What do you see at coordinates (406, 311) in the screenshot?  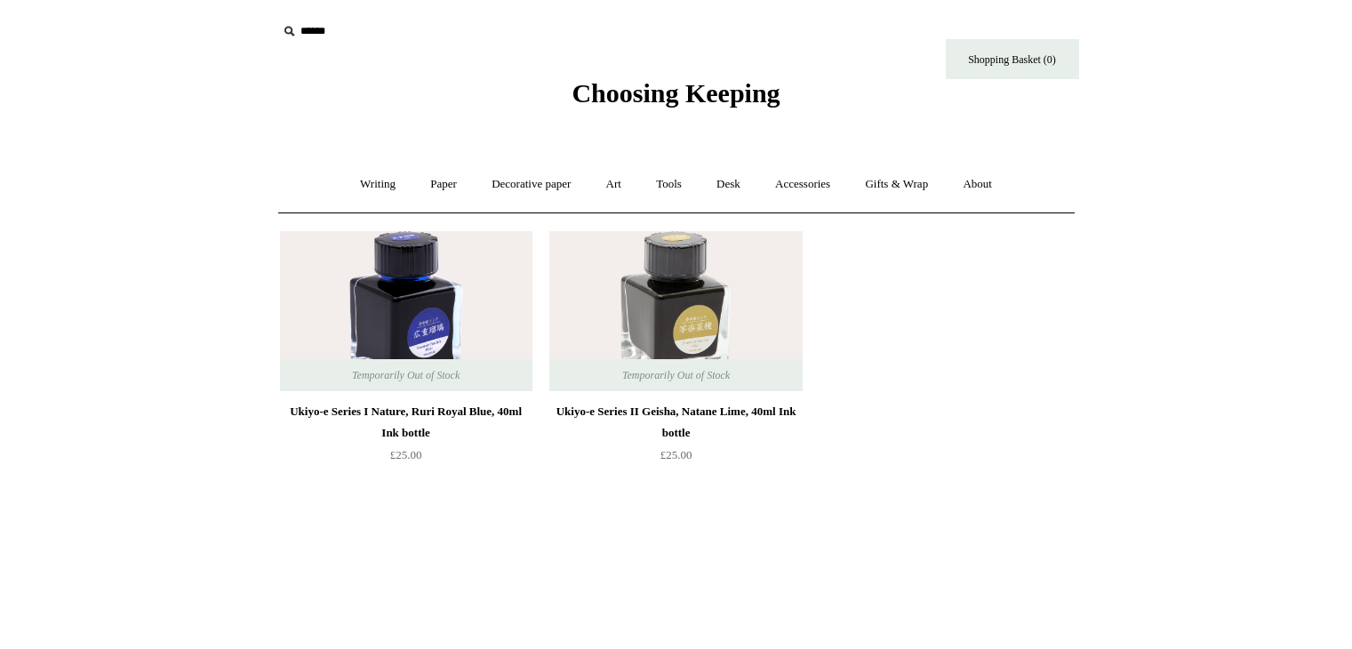 I see `img: Ukiyo-e Series I Nature, Ruri Royal Blue, 40ml Ink bottle` at bounding box center [406, 311].